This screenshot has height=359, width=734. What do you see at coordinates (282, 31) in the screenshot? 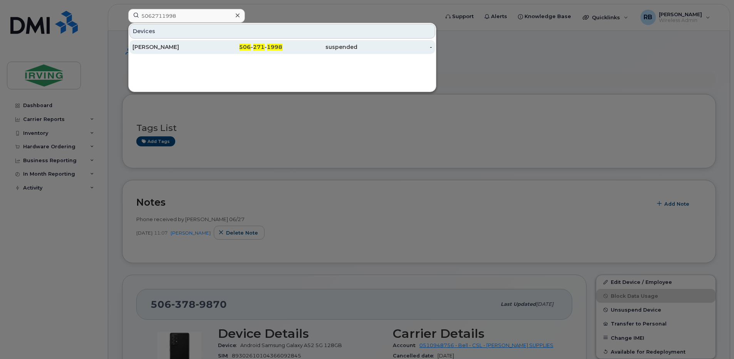
I see `div: Devices` at bounding box center [282, 31].